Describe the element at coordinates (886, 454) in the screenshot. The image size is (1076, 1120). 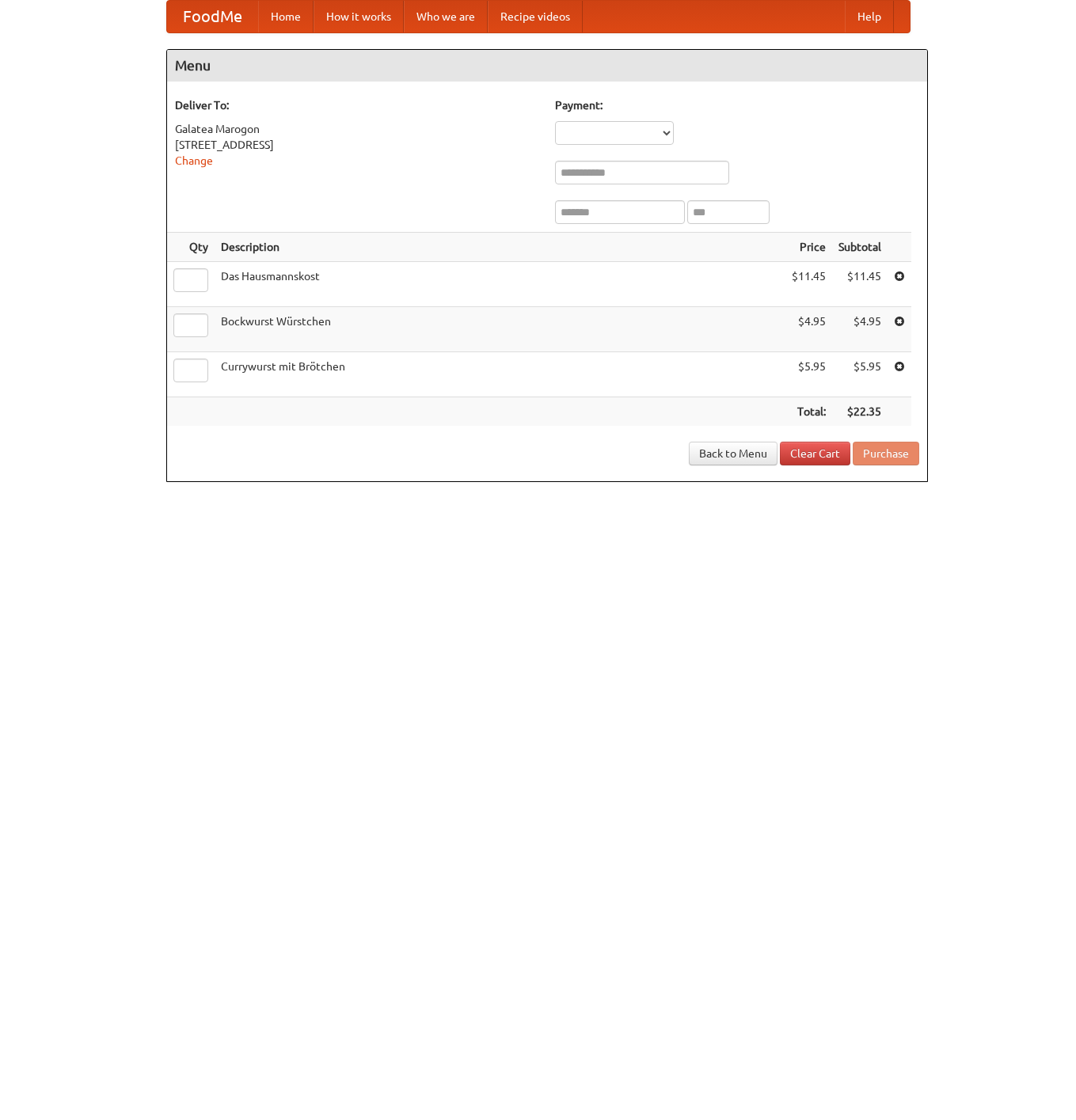
I see `button: Purchase` at that location.